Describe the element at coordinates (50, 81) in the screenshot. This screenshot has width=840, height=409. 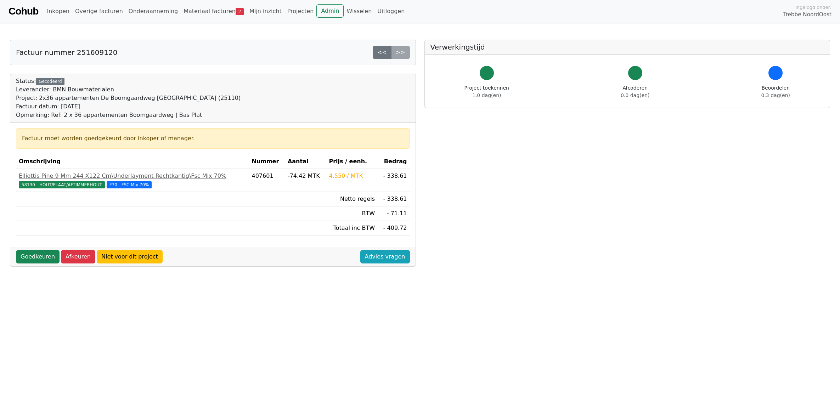
I see `div: Gecodeerd` at that location.